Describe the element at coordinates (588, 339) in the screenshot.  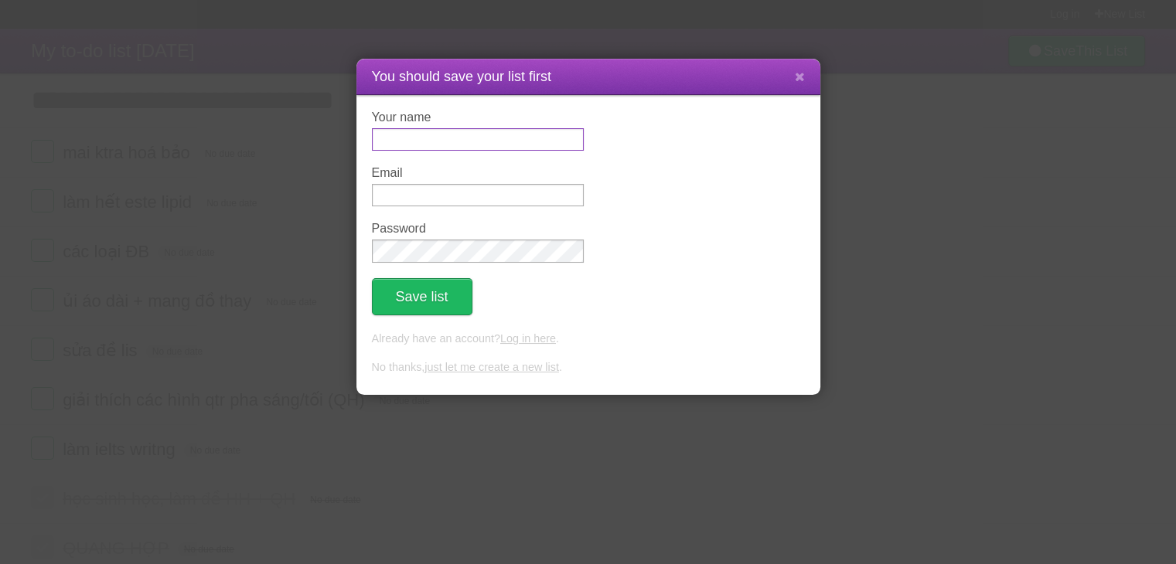
I see `p: Already have an account? .` at that location.